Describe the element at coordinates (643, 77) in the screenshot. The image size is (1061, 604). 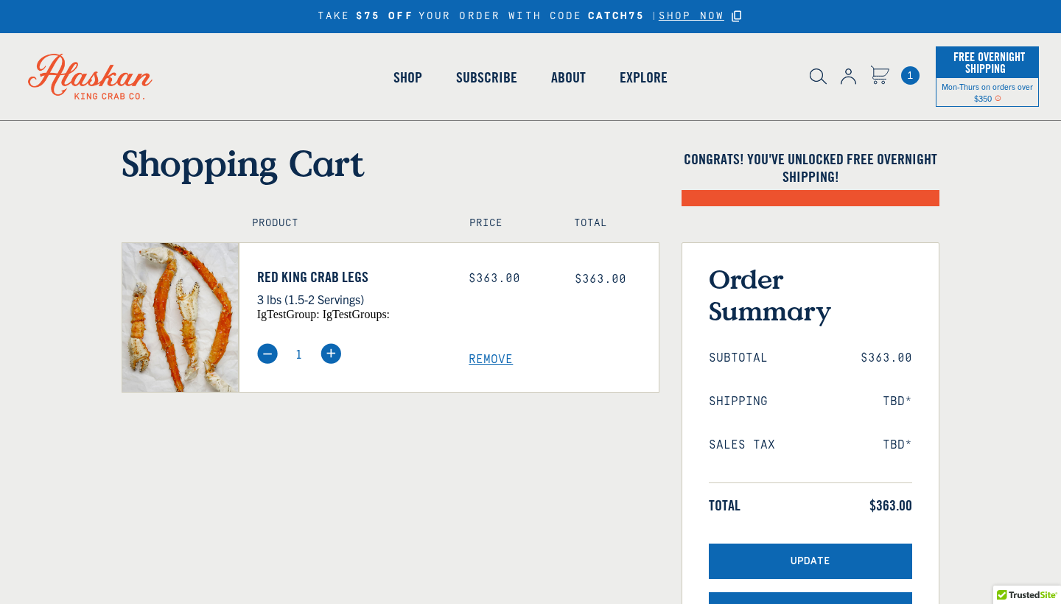
I see `a: Explore` at that location.